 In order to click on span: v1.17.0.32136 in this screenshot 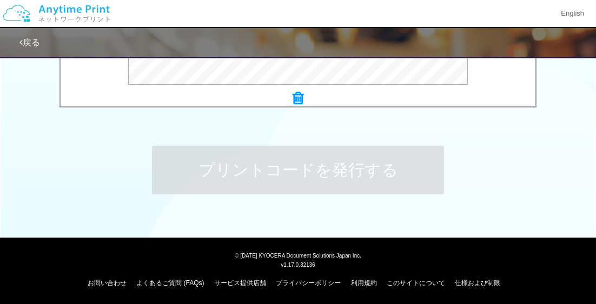, I will do `click(297, 265)`.